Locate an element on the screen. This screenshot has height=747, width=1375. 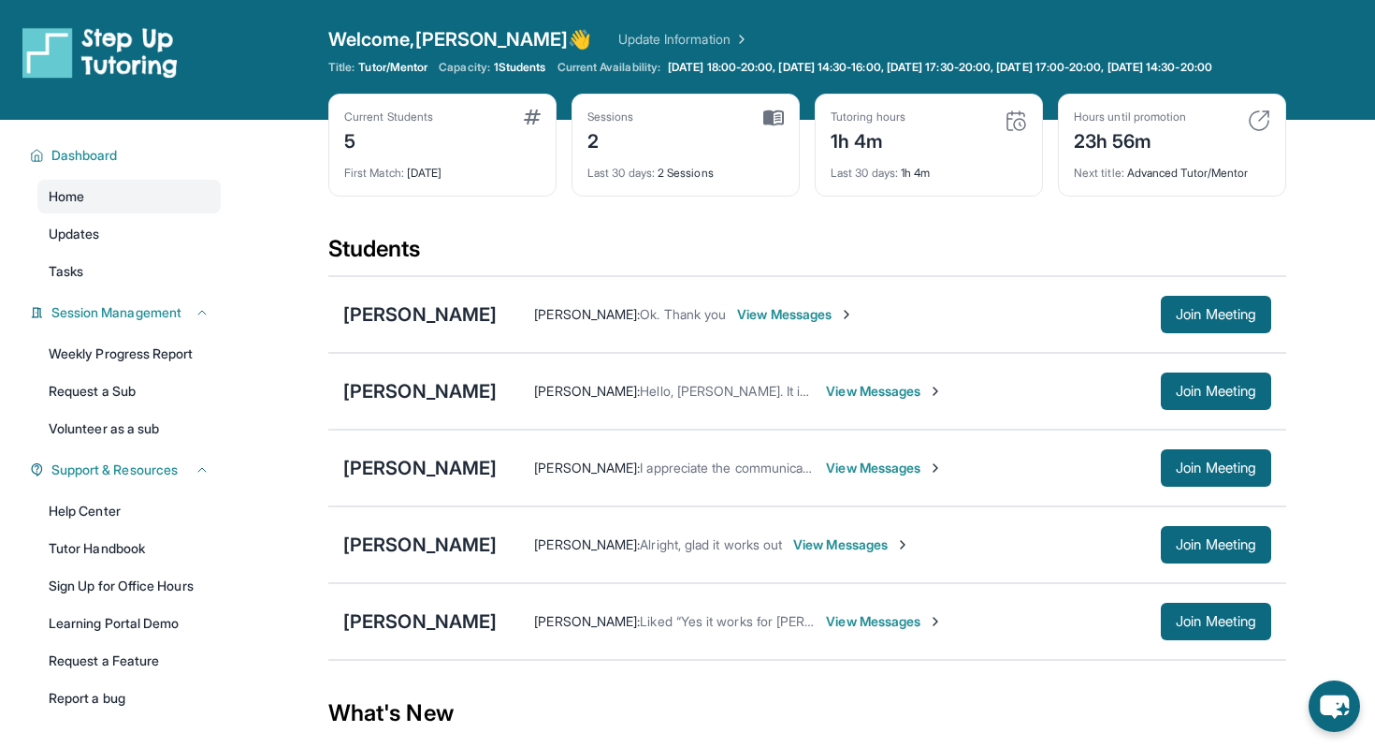
a: Help Center is located at coordinates (129, 511).